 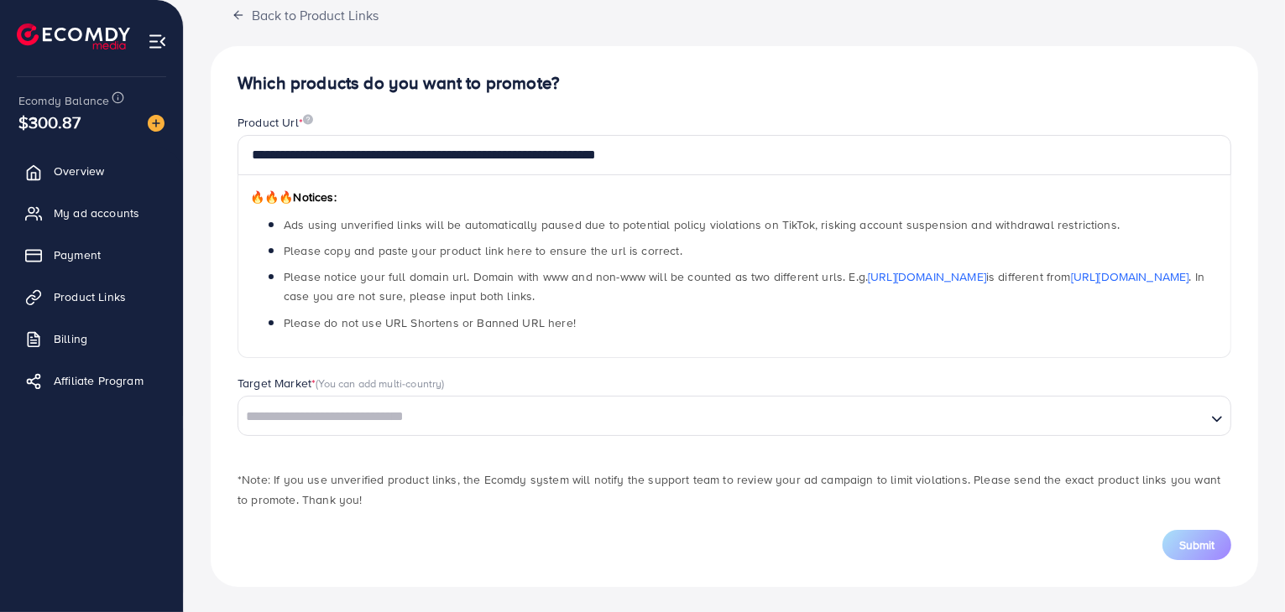 What do you see at coordinates (70, 339) in the screenshot?
I see `span: Billing` at bounding box center [70, 339].